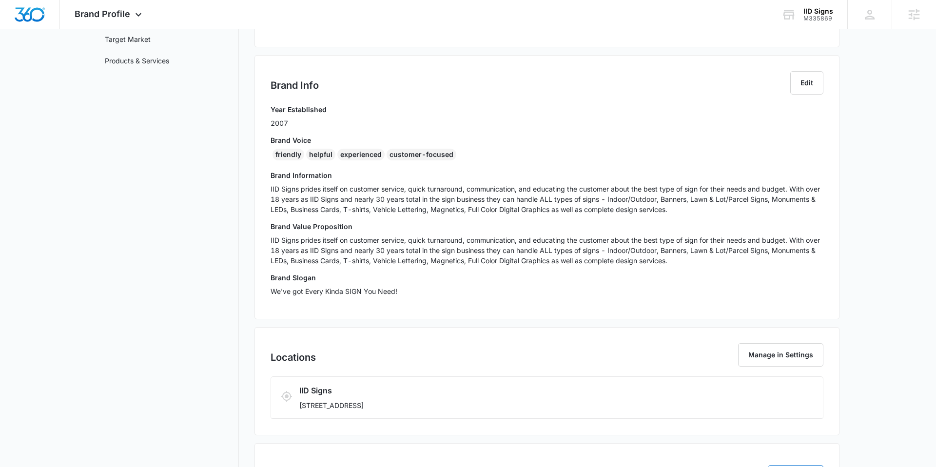  Describe the element at coordinates (421, 155) in the screenshot. I see `div: customer-focused` at that location.